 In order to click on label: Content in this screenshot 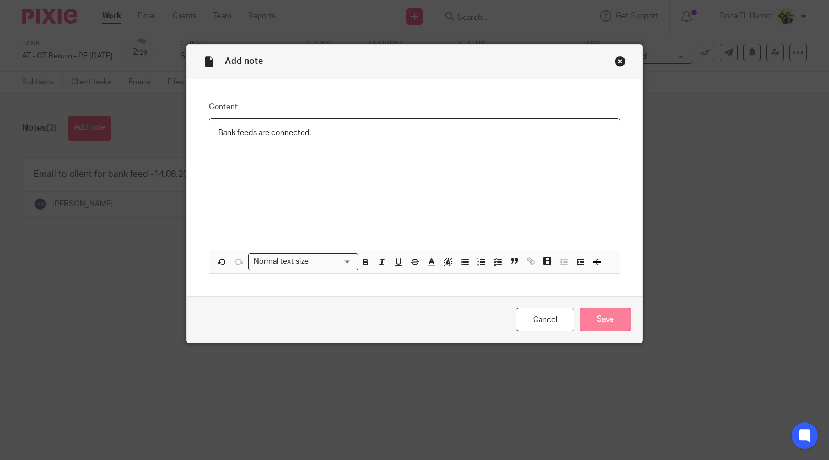, I will do `click(414, 107)`.